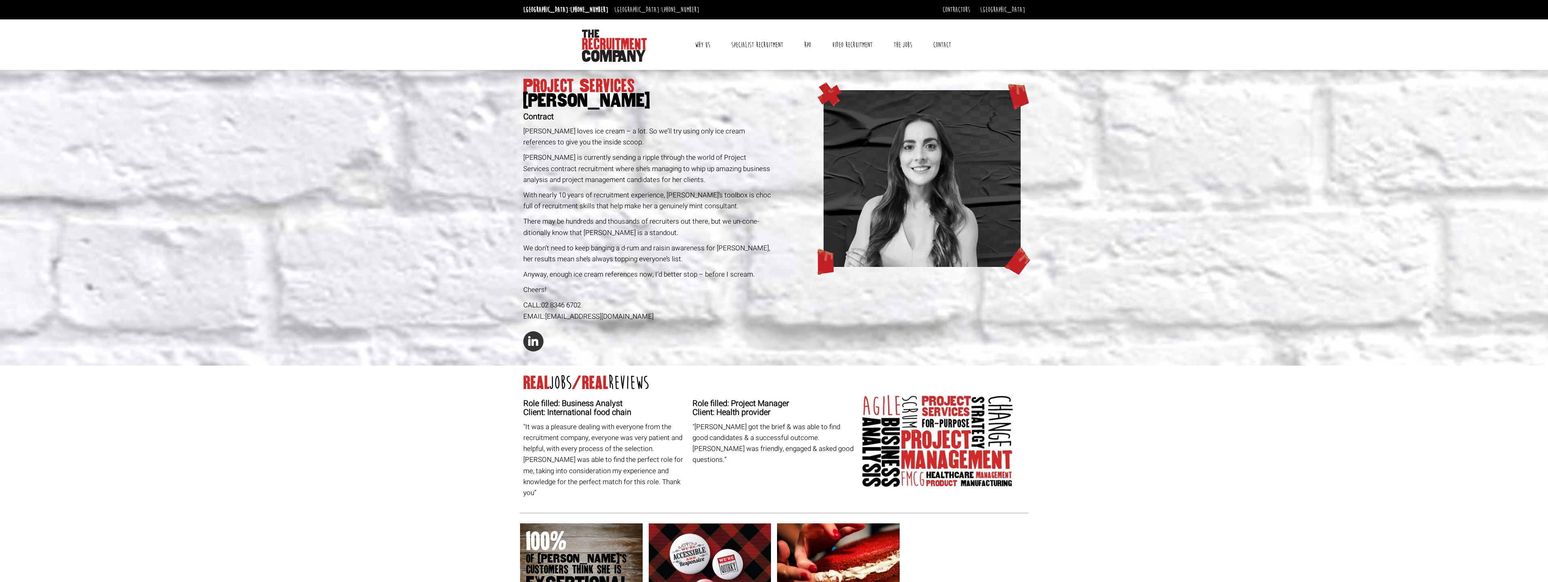 This screenshot has width=1548, height=582. What do you see at coordinates (647, 316) in the screenshot?
I see `div: EMAIL:` at bounding box center [647, 316].